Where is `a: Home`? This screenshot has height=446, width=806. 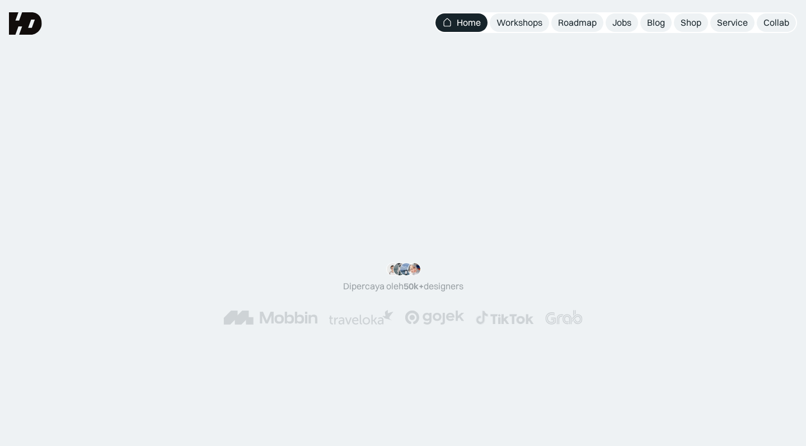 a: Home is located at coordinates (461, 22).